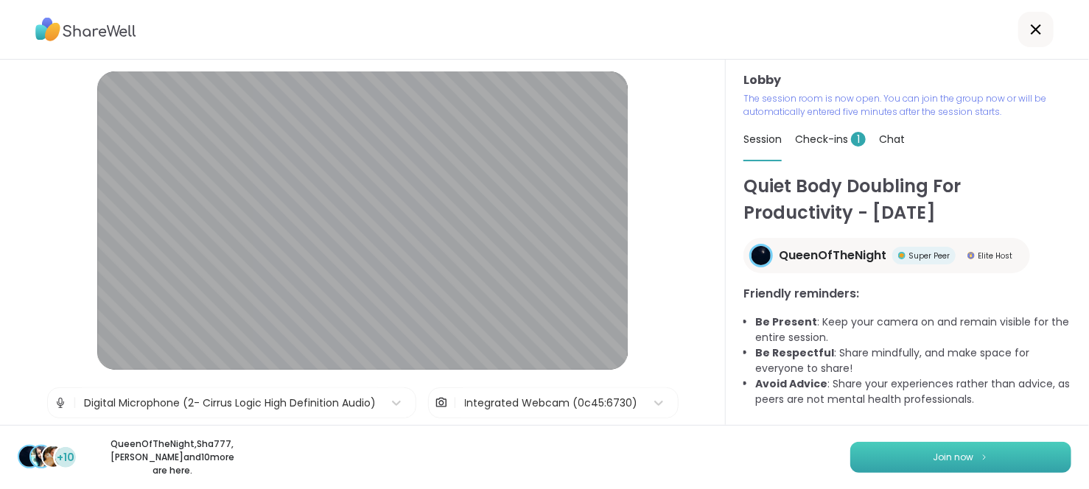  What do you see at coordinates (60, 403) in the screenshot?
I see `img: Microphone` at bounding box center [60, 403].